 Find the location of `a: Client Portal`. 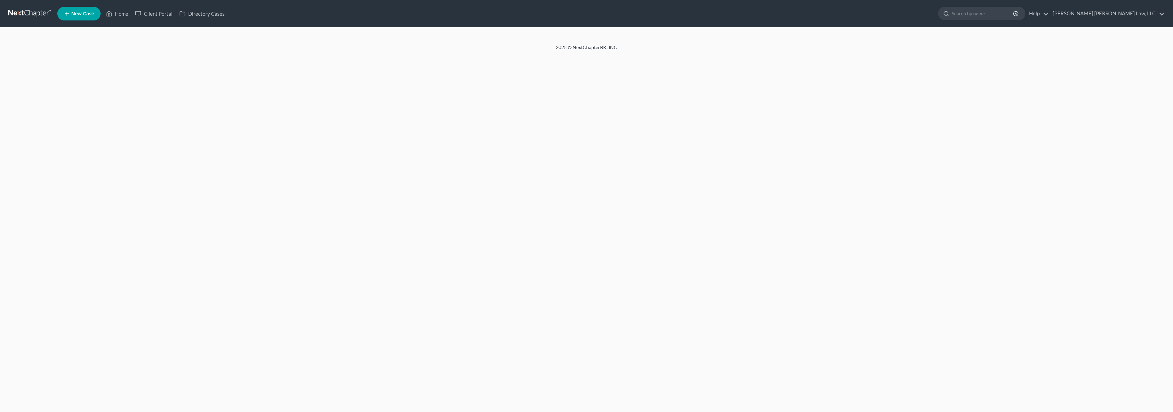

a: Client Portal is located at coordinates (154, 14).